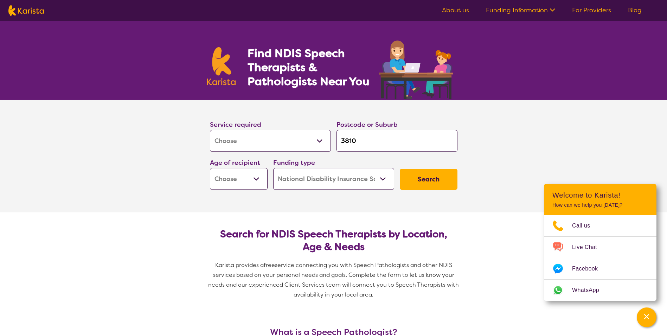 The width and height of the screenshot is (667, 336). Describe the element at coordinates (429, 179) in the screenshot. I see `button: Search` at that location.